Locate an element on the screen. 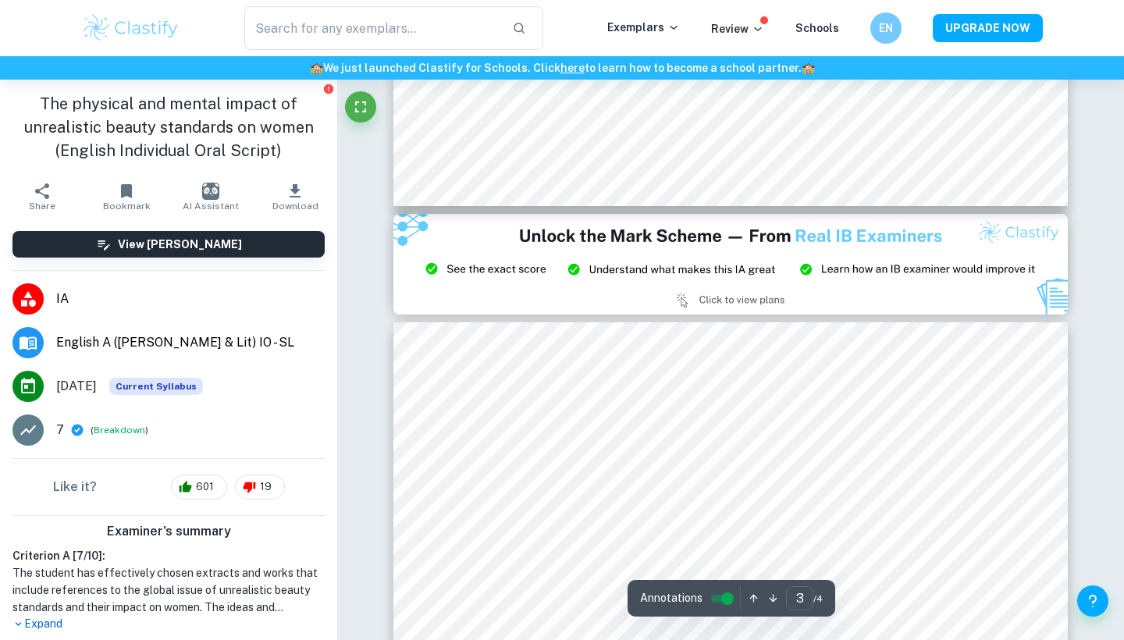  span: / 4 is located at coordinates (818, 599).